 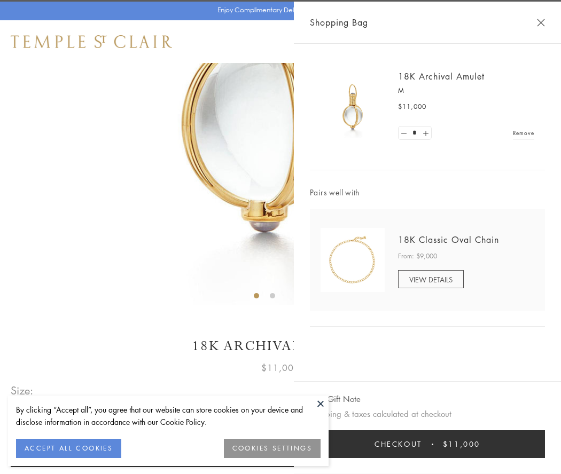 I want to click on button: Checkout $11,000, so click(x=427, y=444).